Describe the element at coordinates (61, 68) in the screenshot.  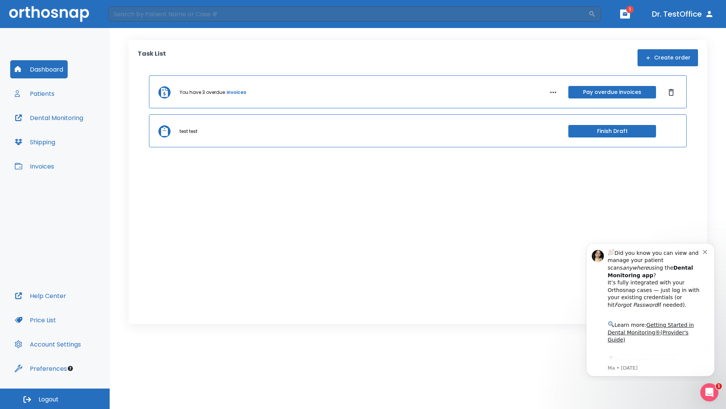
I see `i: Forgot Password` at that location.